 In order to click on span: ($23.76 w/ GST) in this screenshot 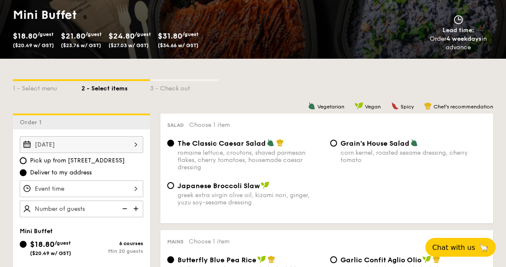, I will do `click(81, 45)`.